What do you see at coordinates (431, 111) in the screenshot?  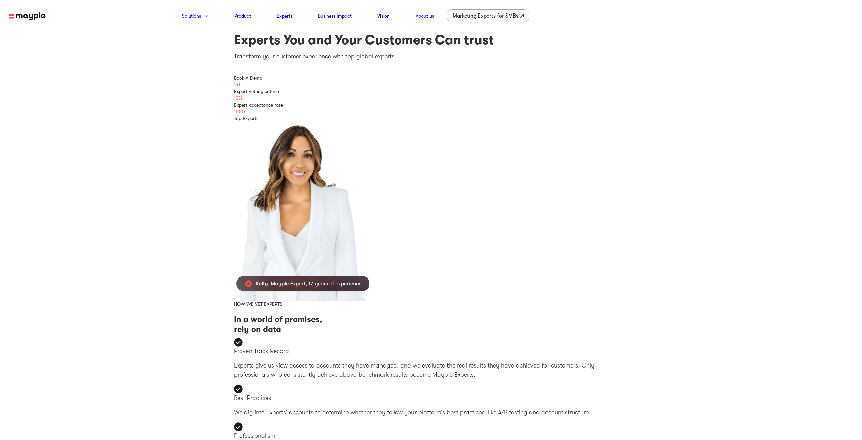 I see `div: 1100+` at bounding box center [431, 111].